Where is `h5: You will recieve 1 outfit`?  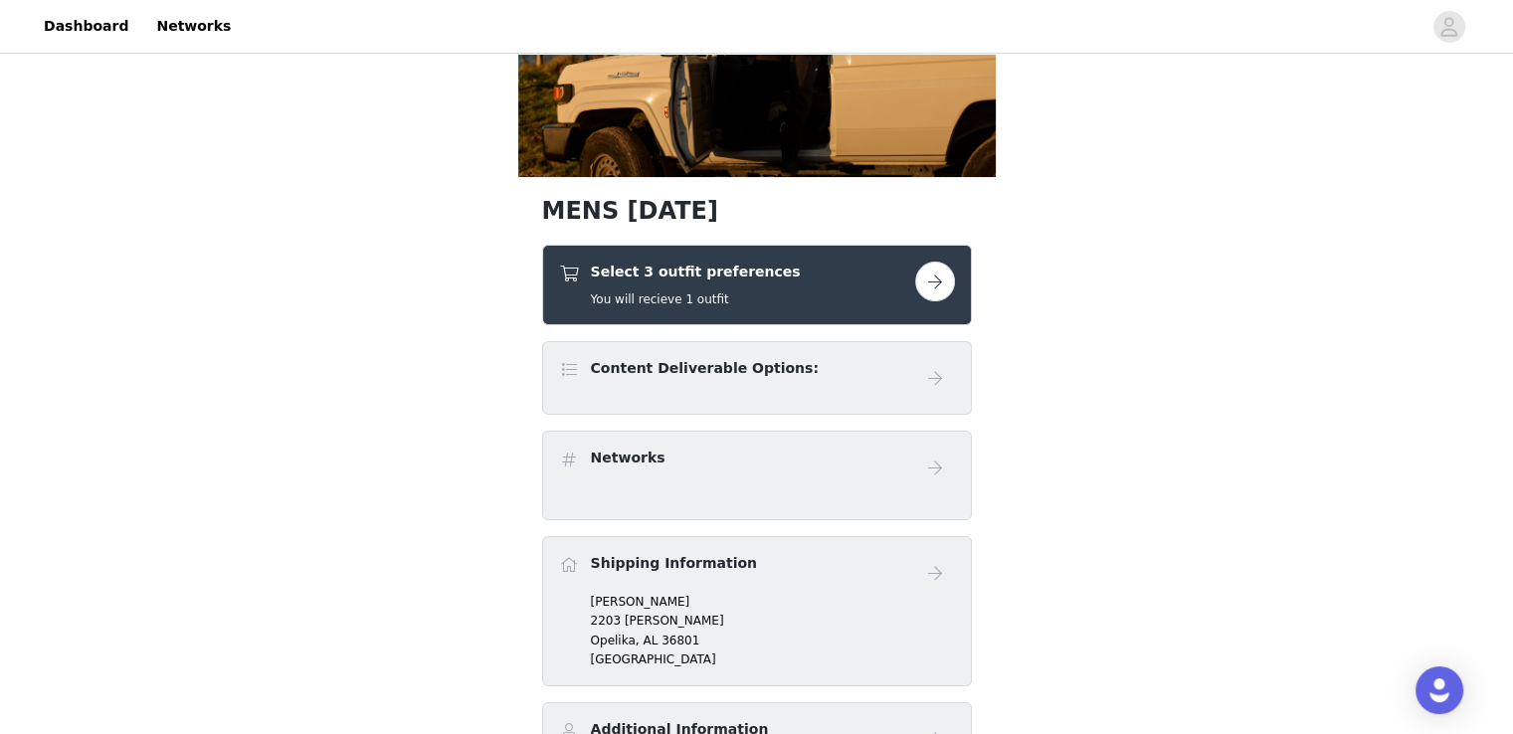
h5: You will recieve 1 outfit is located at coordinates (695, 299).